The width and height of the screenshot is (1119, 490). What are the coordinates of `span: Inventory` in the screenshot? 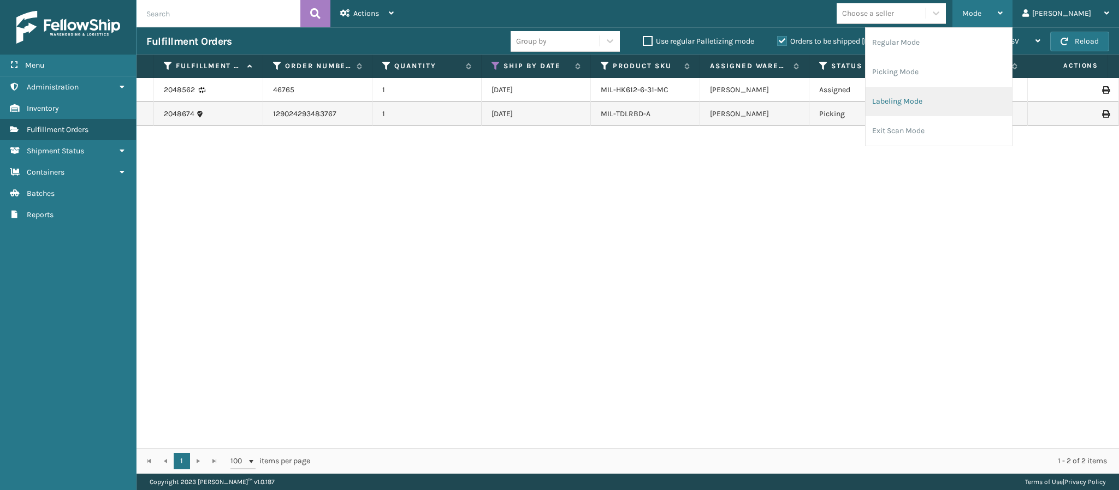 It's located at (43, 108).